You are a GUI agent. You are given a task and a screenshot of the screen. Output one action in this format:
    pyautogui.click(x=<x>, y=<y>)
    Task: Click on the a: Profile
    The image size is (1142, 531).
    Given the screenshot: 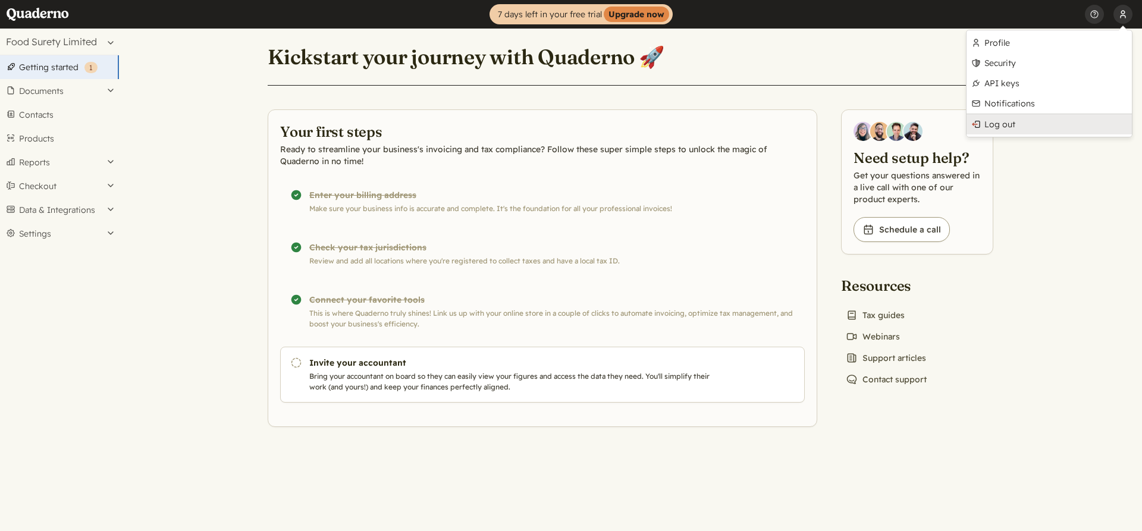 What is the action you would take?
    pyautogui.click(x=1049, y=43)
    